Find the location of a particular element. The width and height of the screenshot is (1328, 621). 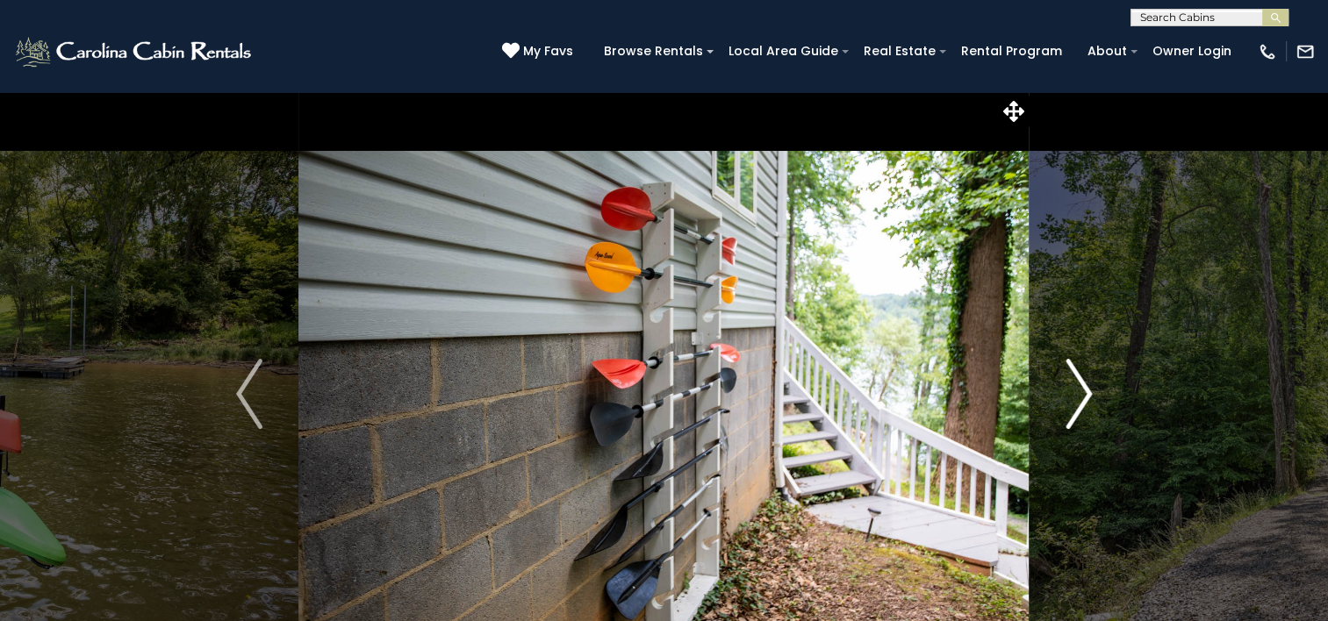

span: My Favs is located at coordinates (548, 51).